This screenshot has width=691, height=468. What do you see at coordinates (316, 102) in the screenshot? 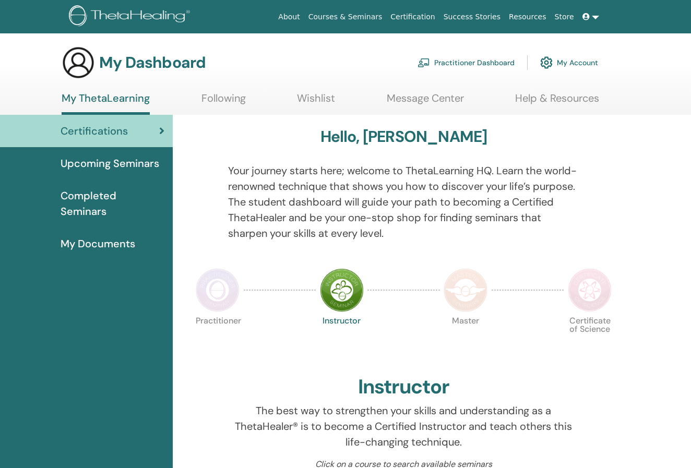
I see `a: Wishlist` at bounding box center [316, 102].